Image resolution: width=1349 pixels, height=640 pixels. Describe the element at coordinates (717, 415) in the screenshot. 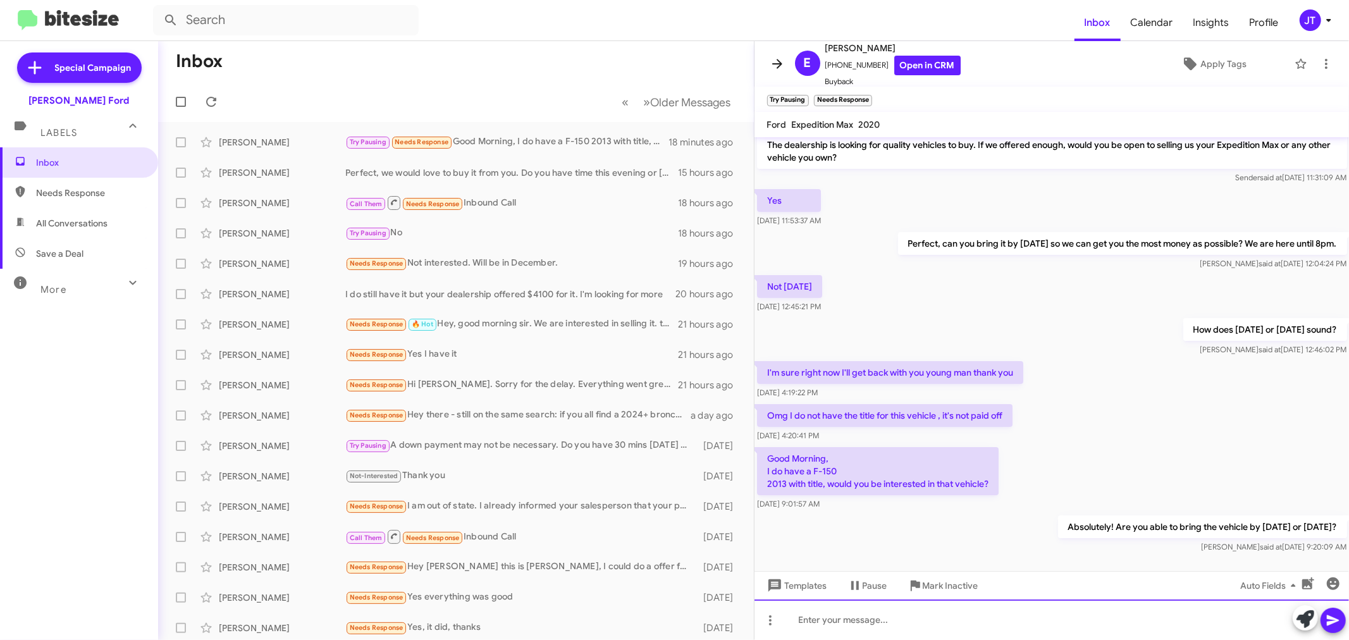

I see `div: a day ago` at that location.